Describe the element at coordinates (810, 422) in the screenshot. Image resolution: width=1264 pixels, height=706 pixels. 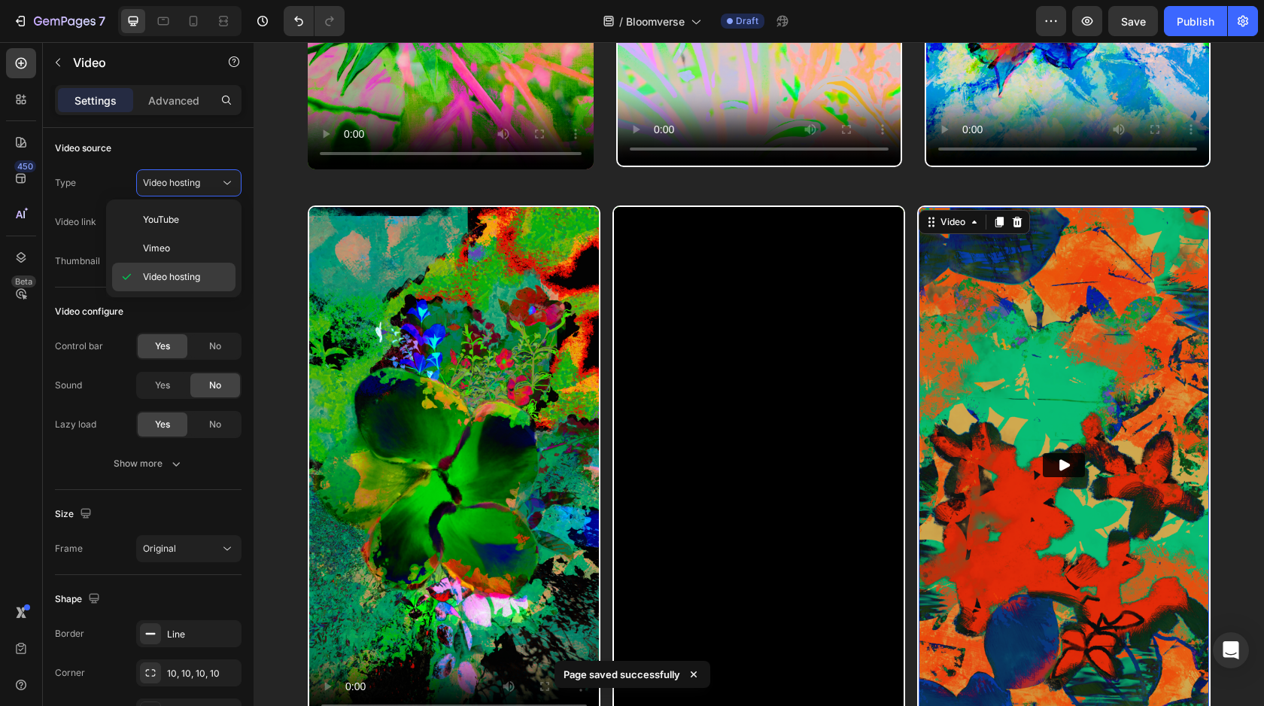
I see `img: Alt image` at that location.